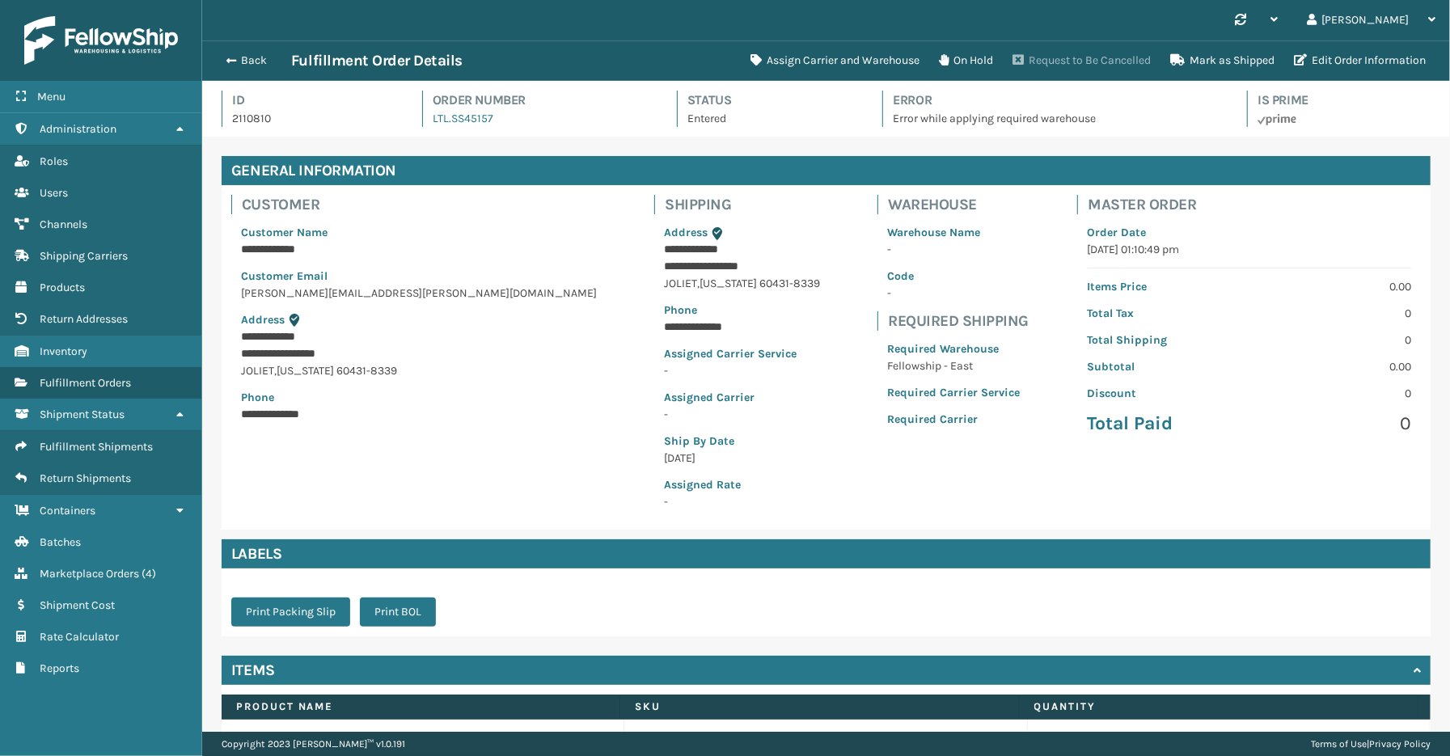  Describe the element at coordinates (966, 61) in the screenshot. I see `button: On Hold` at that location.